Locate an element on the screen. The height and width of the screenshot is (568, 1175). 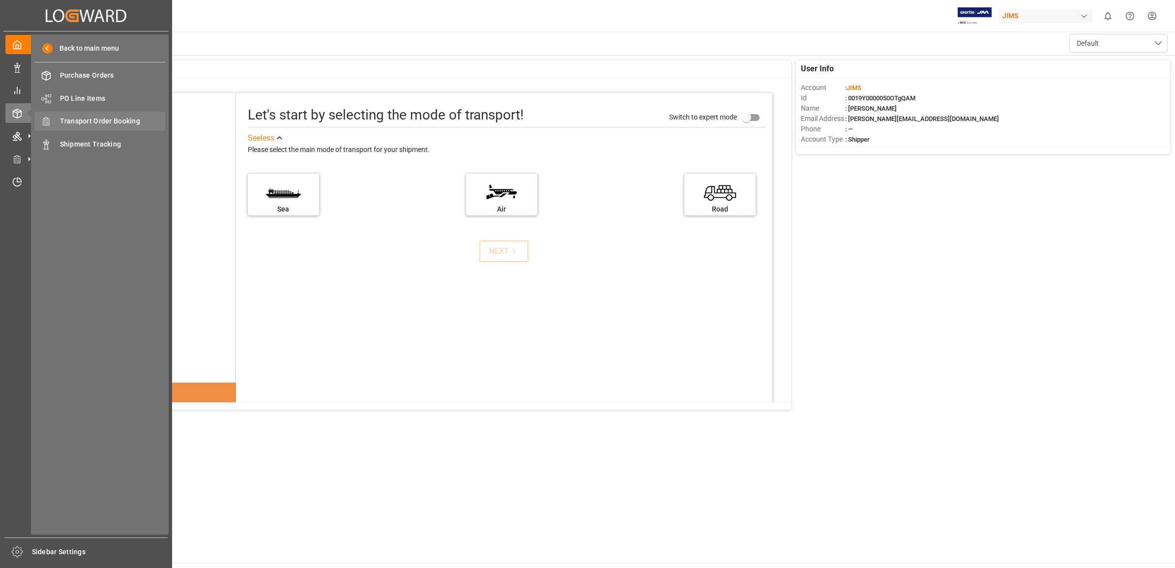
div: Road is located at coordinates (720, 209).